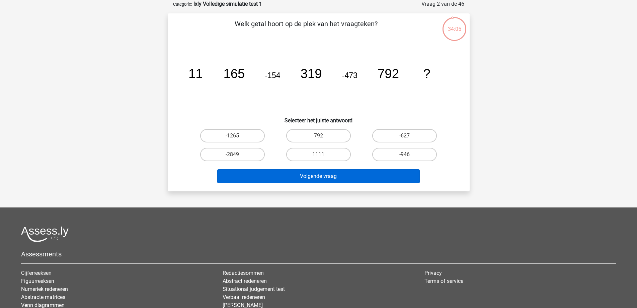 This screenshot has height=308, width=637. I want to click on tspan: 792, so click(388, 73).